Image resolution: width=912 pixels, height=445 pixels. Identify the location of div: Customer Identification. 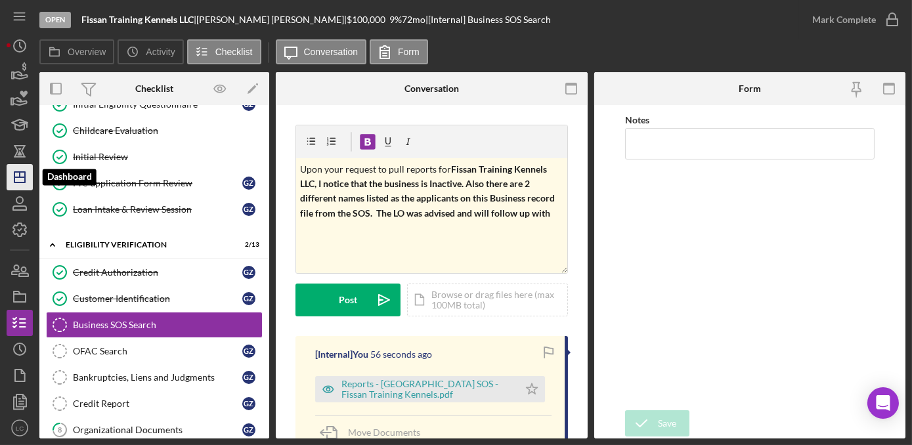
(158, 299).